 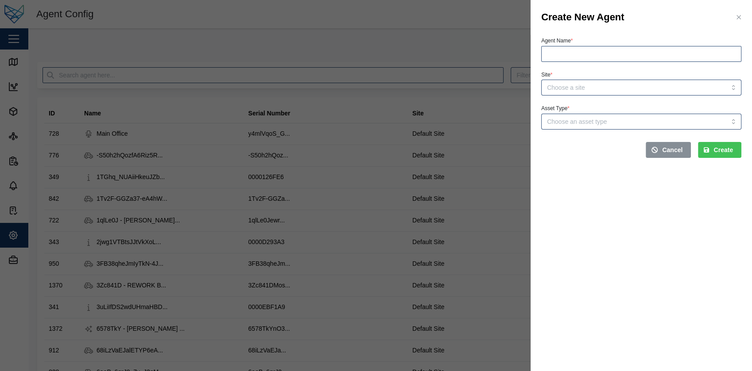 What do you see at coordinates (723, 150) in the screenshot?
I see `span: Create` at bounding box center [723, 150].